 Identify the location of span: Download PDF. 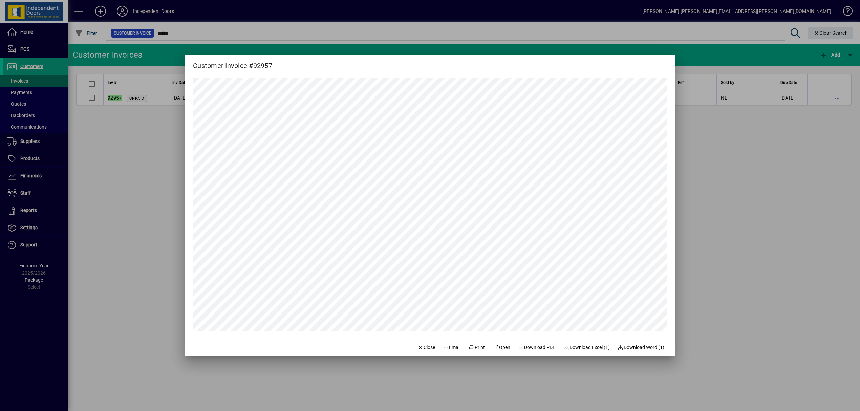
(537, 347).